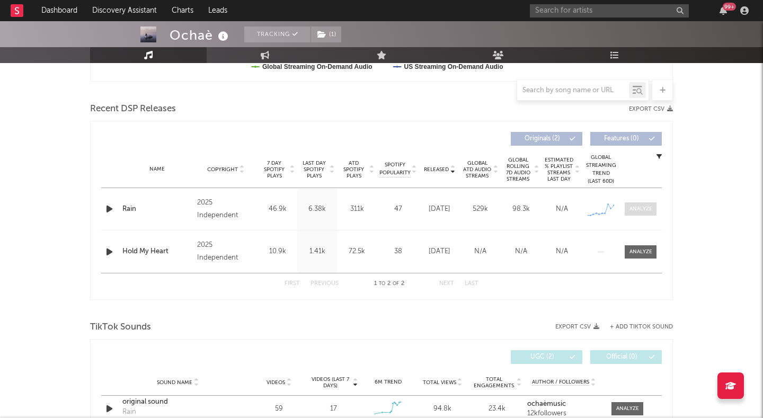 The width and height of the screenshot is (763, 418). Describe the element at coordinates (177, 402) in the screenshot. I see `div: original sound` at that location.